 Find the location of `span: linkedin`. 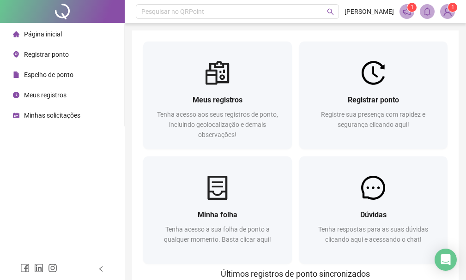

span: linkedin is located at coordinates (39, 268).